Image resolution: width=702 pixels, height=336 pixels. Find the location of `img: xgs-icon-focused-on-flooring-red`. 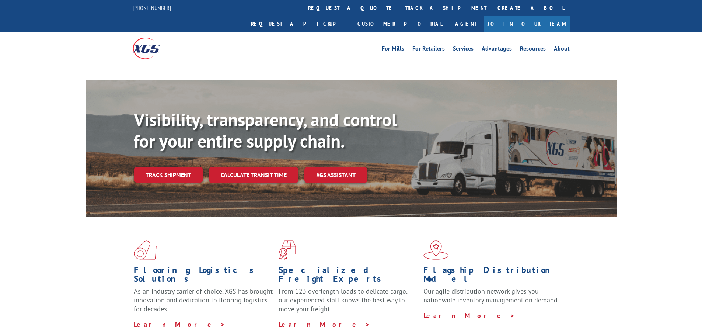

img: xgs-icon-focused-on-flooring-red is located at coordinates (287, 250).